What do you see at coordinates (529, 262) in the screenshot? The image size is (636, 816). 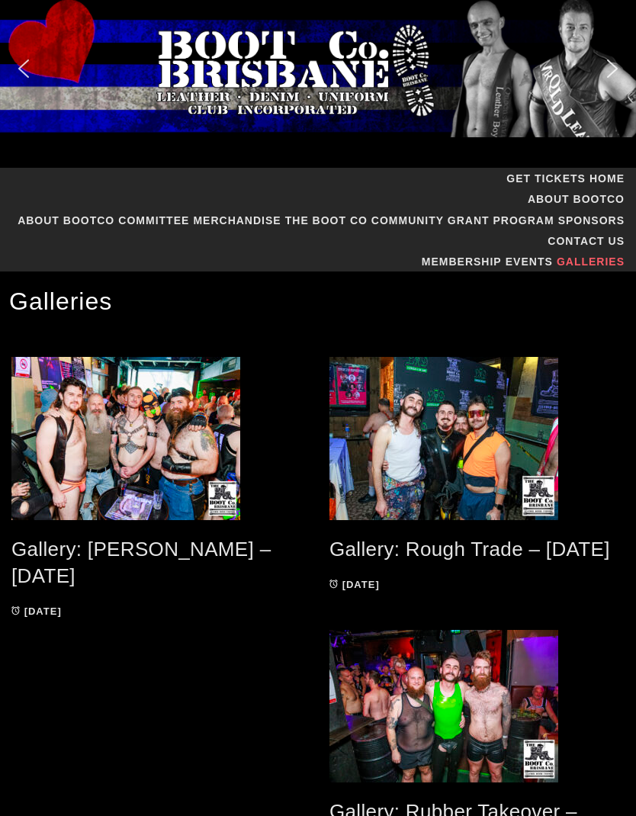 I see `a: Events` at bounding box center [529, 262].